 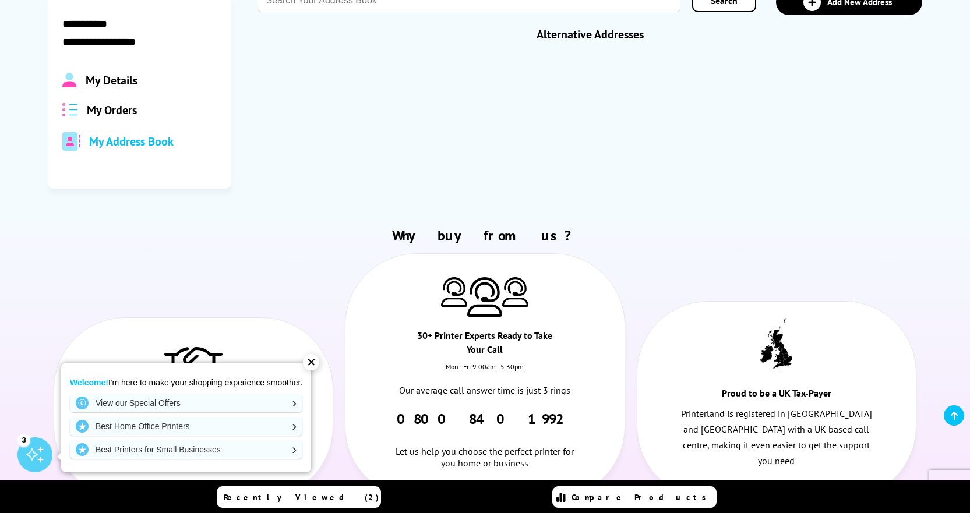 What do you see at coordinates (642, 498) in the screenshot?
I see `span: Compare Products` at bounding box center [642, 498].